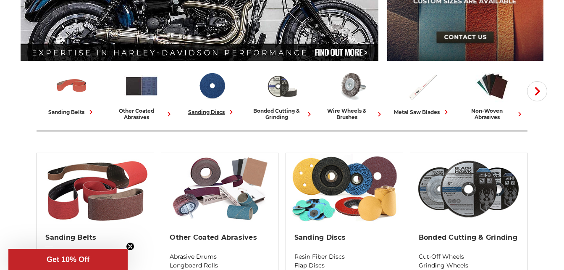 The height and width of the screenshot is (270, 564). I want to click on div: non-woven abrasives, so click(492, 114).